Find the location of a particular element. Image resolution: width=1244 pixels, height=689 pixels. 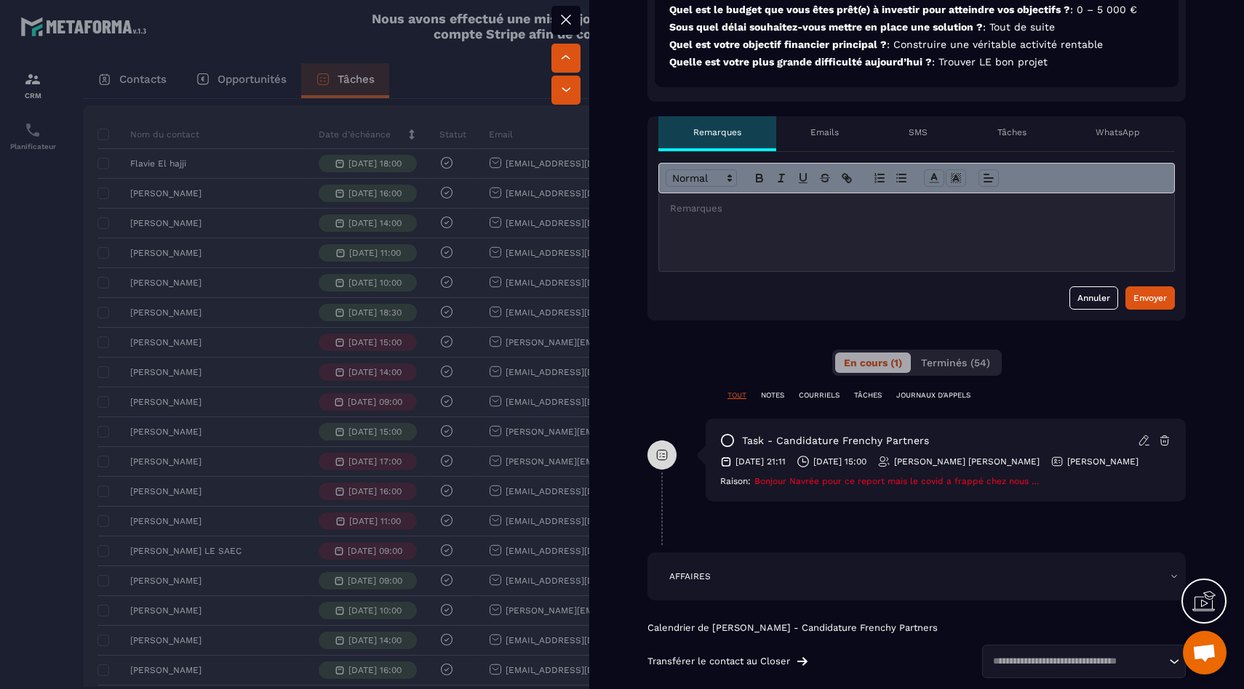

span: En cours (1) is located at coordinates (873, 363).